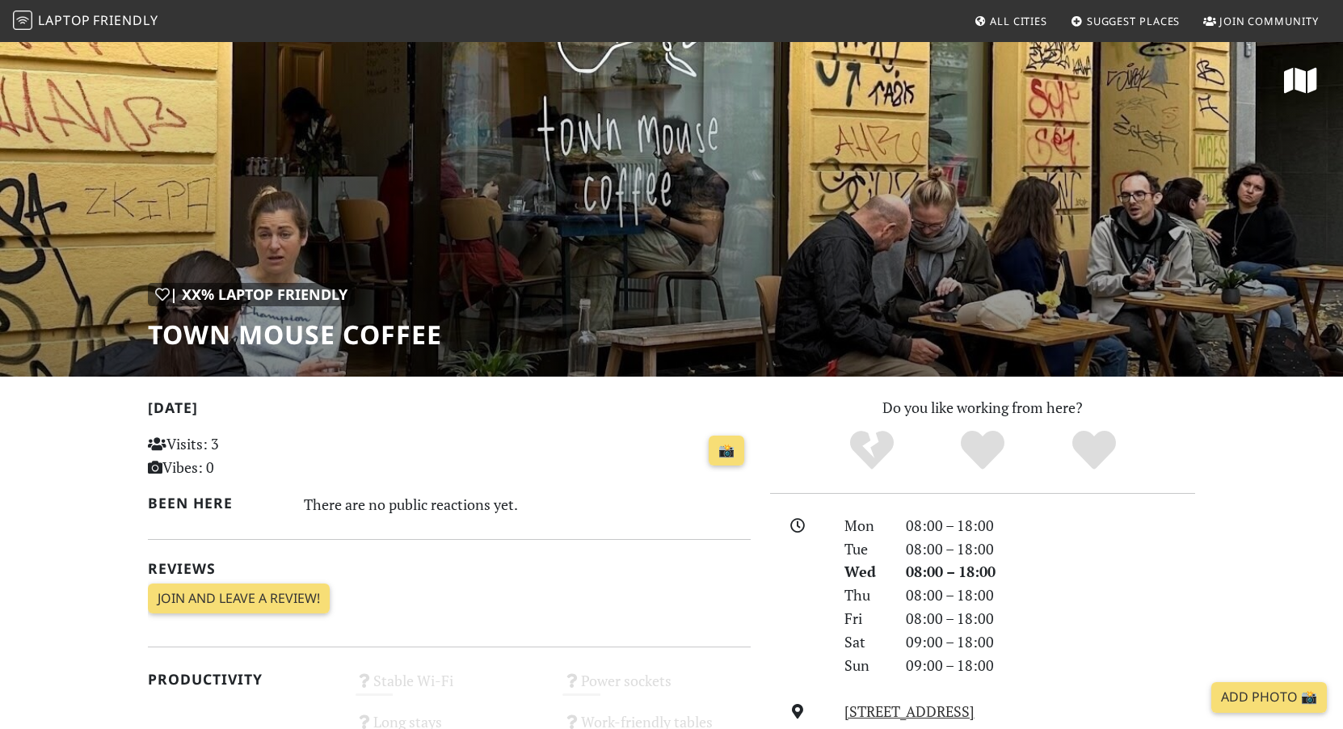 Image resolution: width=1343 pixels, height=729 pixels. I want to click on div: Stable Wi-Fi, so click(449, 688).